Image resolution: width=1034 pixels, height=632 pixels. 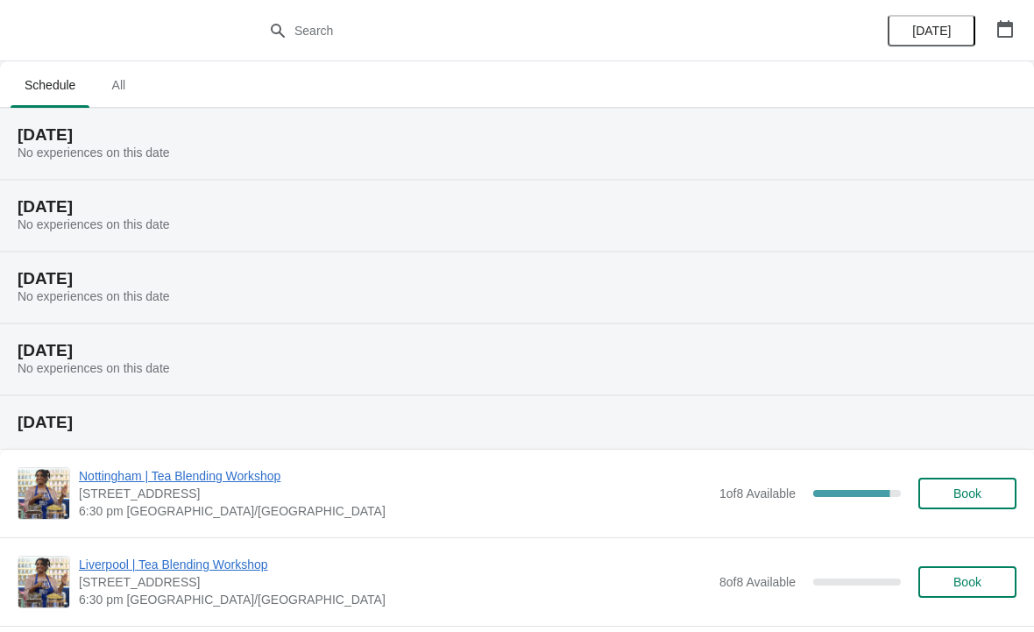 What do you see at coordinates (394, 564) in the screenshot?
I see `span: Liverpool | Tea Blending Workshop` at bounding box center [394, 564].